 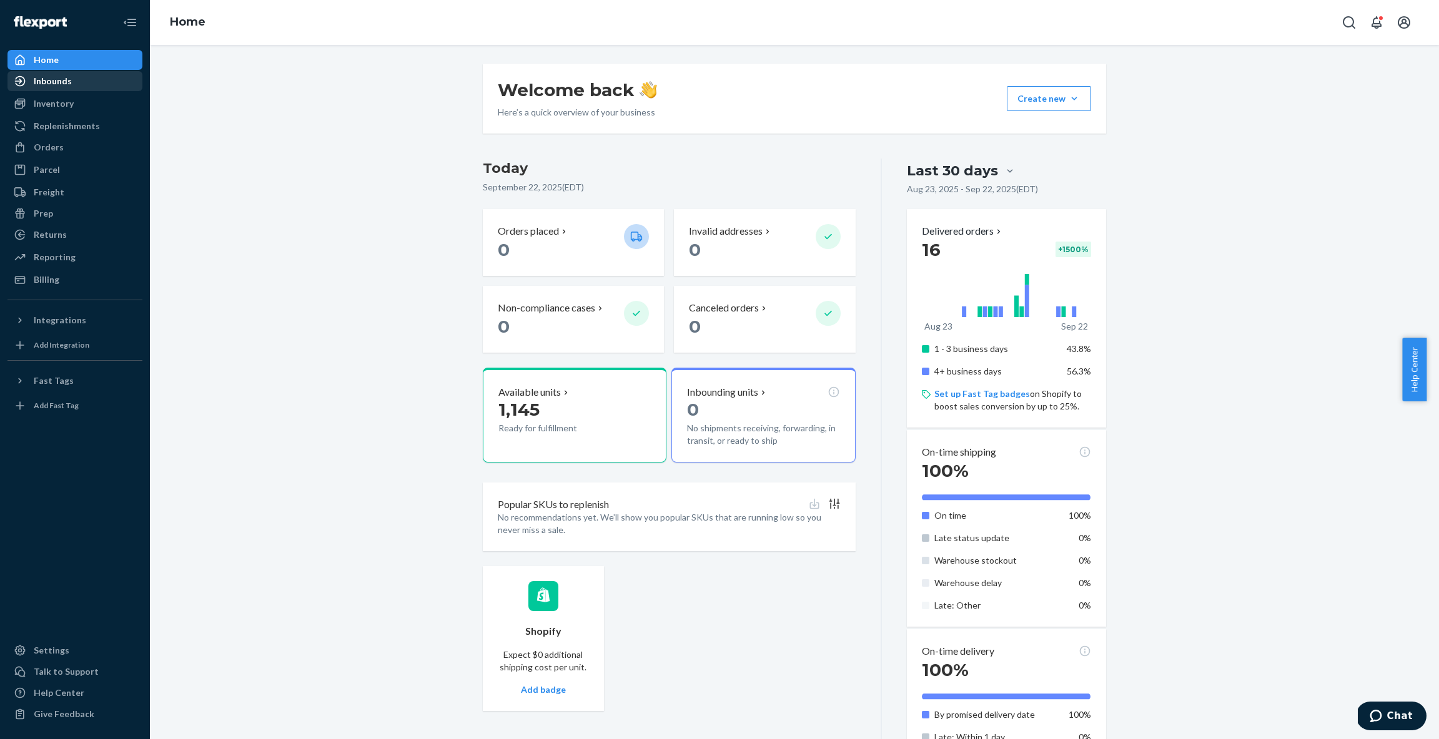 I want to click on a: Freight, so click(x=75, y=192).